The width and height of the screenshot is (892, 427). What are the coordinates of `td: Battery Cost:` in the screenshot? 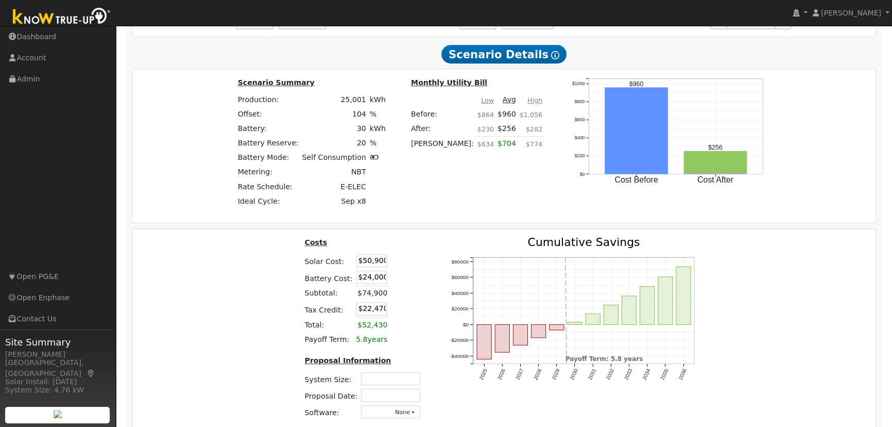 It's located at (329, 277).